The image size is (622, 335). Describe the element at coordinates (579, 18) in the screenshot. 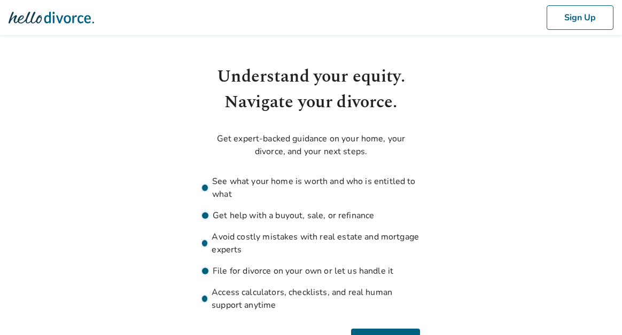

I see `button: Sign Up` at that location.